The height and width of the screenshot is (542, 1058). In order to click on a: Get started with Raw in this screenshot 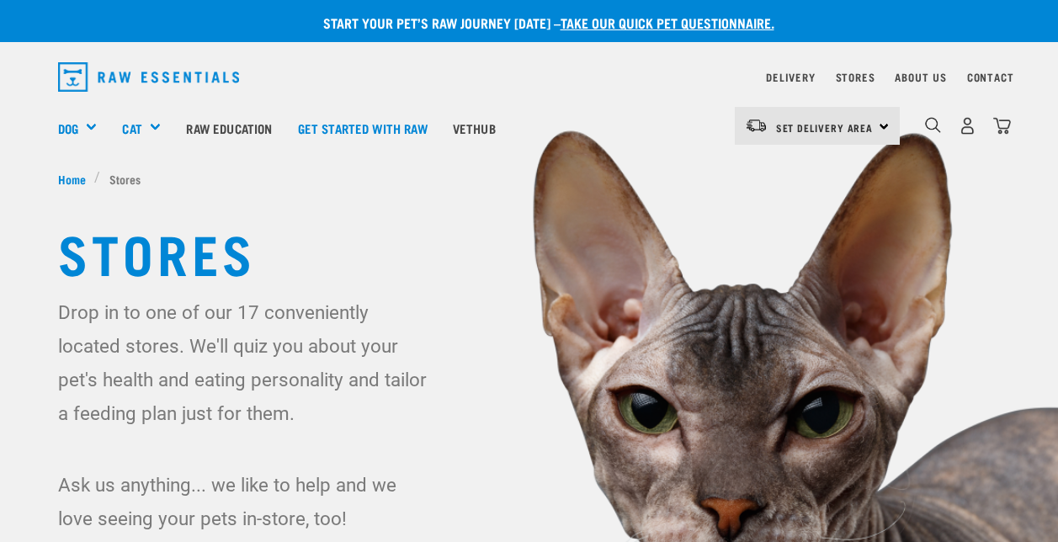, I will do `click(363, 128)`.